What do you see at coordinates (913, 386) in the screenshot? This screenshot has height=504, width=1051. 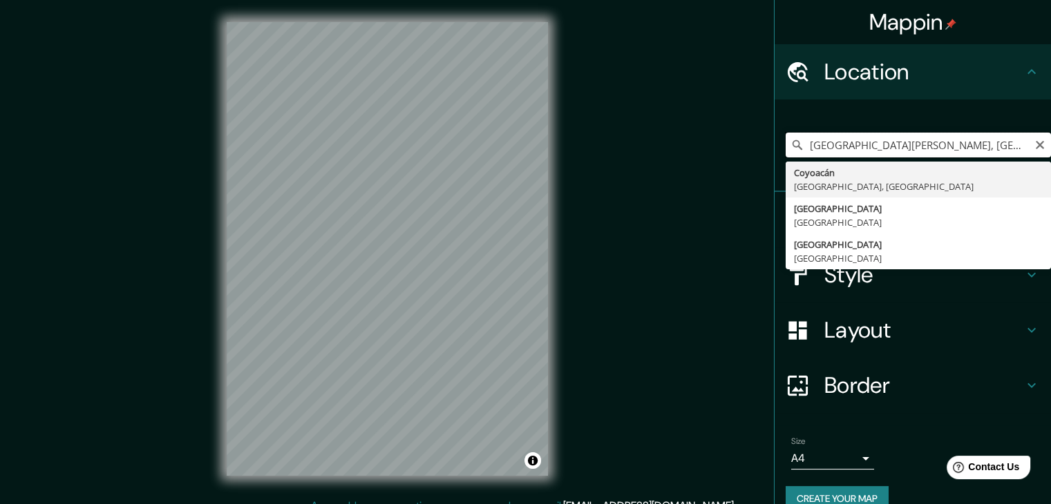 I see `div: Border` at bounding box center [913, 386].